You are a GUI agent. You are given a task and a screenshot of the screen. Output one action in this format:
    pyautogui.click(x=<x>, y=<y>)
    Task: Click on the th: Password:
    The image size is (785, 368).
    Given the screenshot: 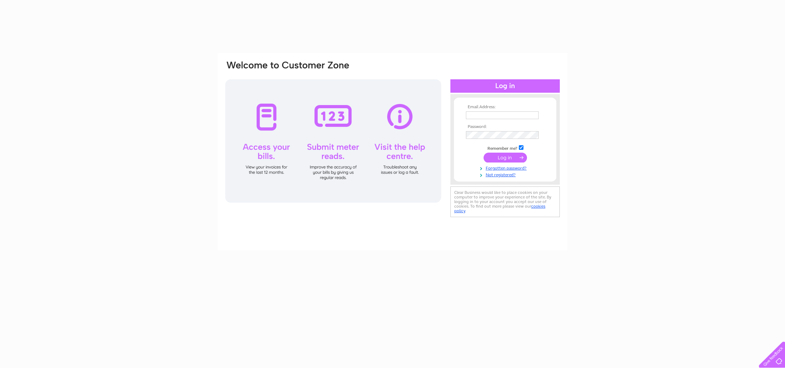 What is the action you would take?
    pyautogui.click(x=505, y=127)
    